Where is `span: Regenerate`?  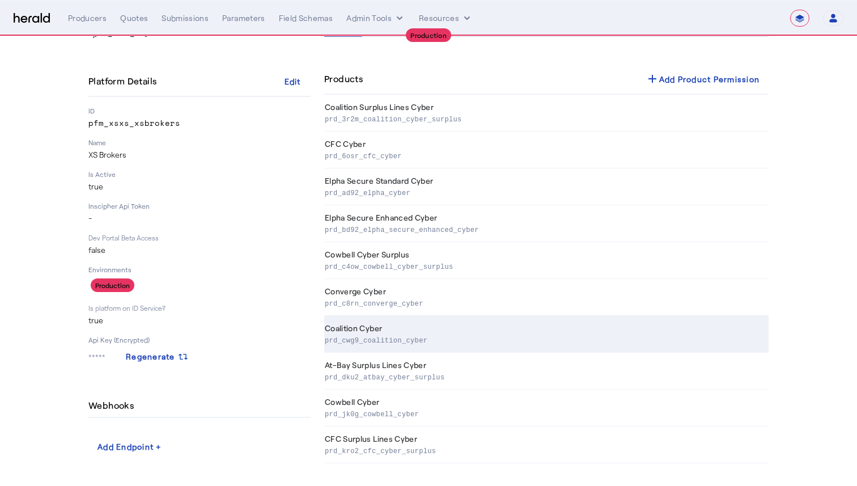 span: Regenerate is located at coordinates (150, 357).